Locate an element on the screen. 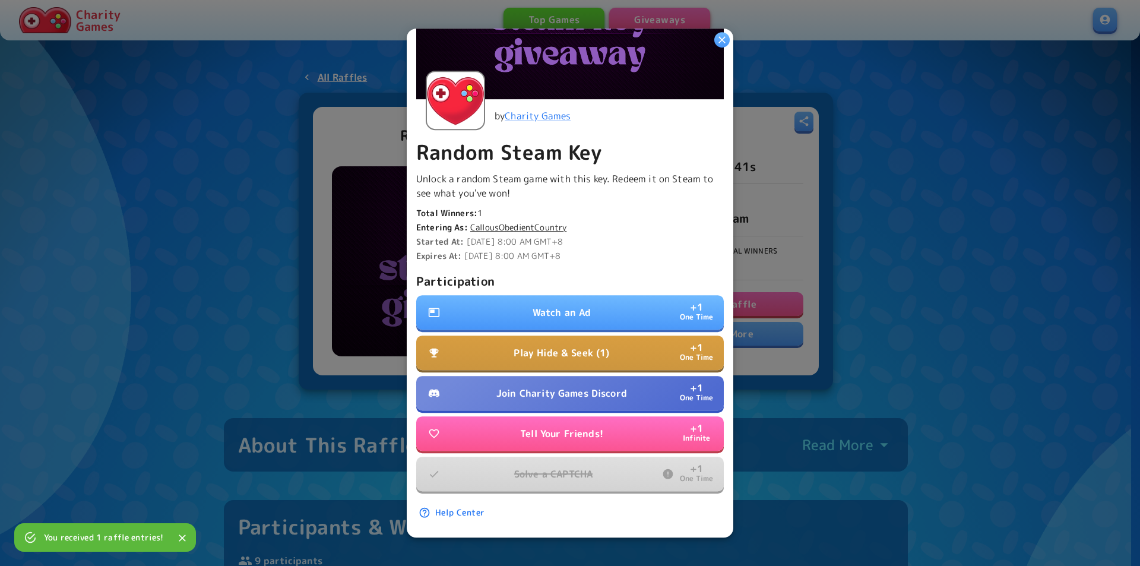 The image size is (1140, 566). button: Close is located at coordinates (182, 538).